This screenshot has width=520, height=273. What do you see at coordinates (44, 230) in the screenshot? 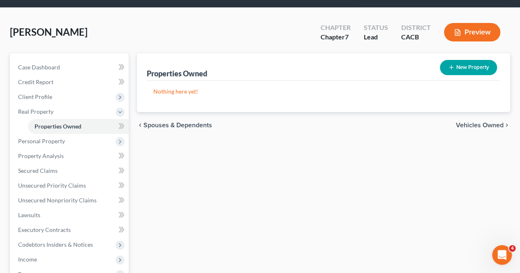
I see `span: Executory Contracts` at bounding box center [44, 230].